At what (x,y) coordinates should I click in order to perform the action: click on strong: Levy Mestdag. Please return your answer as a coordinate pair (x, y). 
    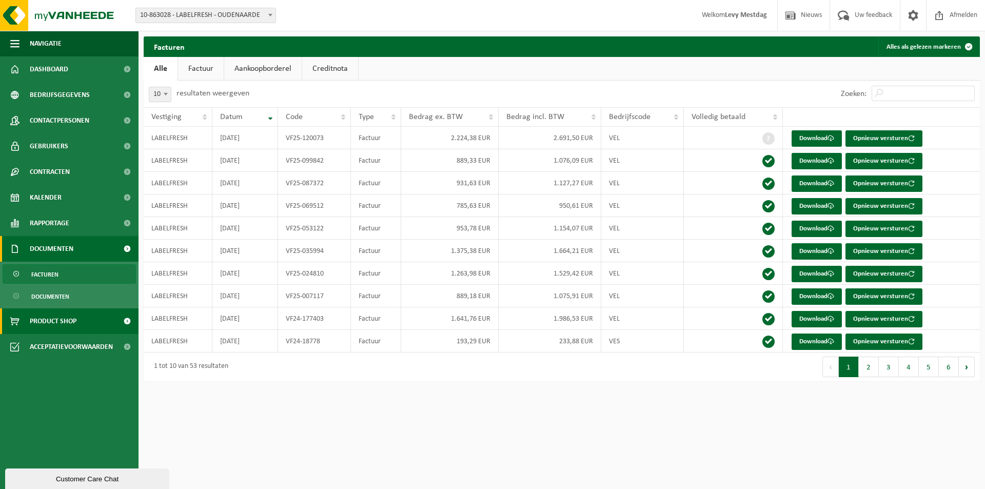
    Looking at the image, I should click on (746, 15).